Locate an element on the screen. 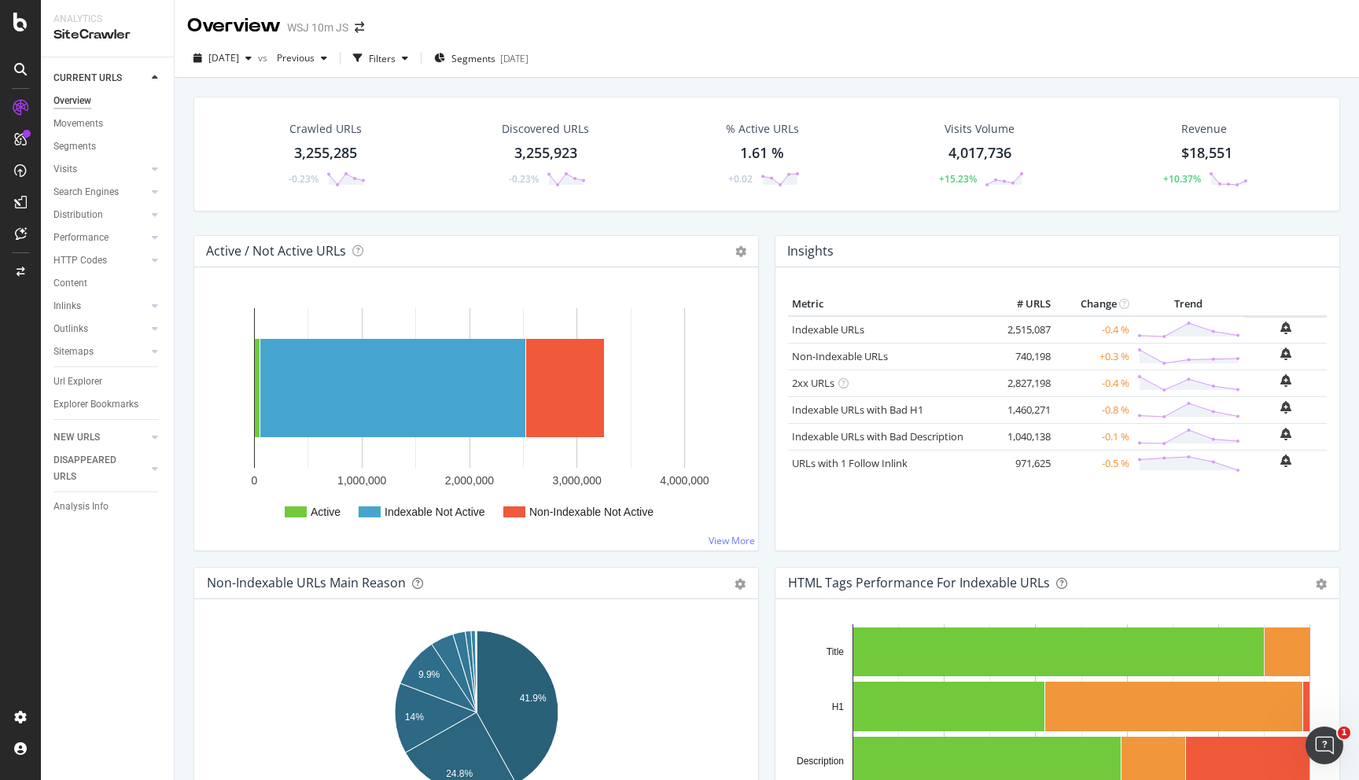  td: 2,515,087 is located at coordinates (1024, 330).